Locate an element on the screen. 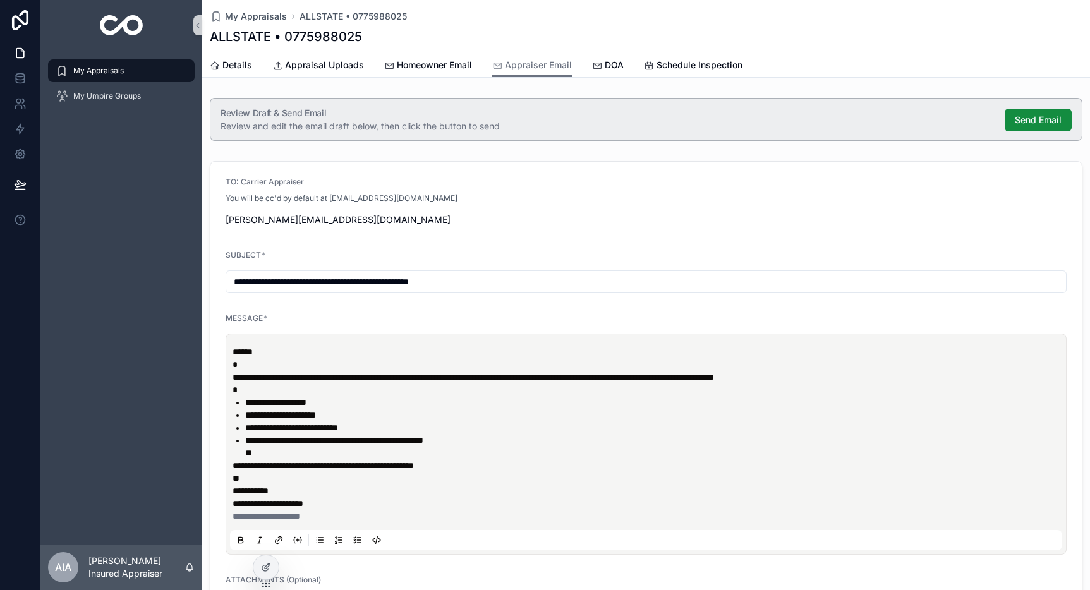  a: My Umpire Groups is located at coordinates (121, 96).